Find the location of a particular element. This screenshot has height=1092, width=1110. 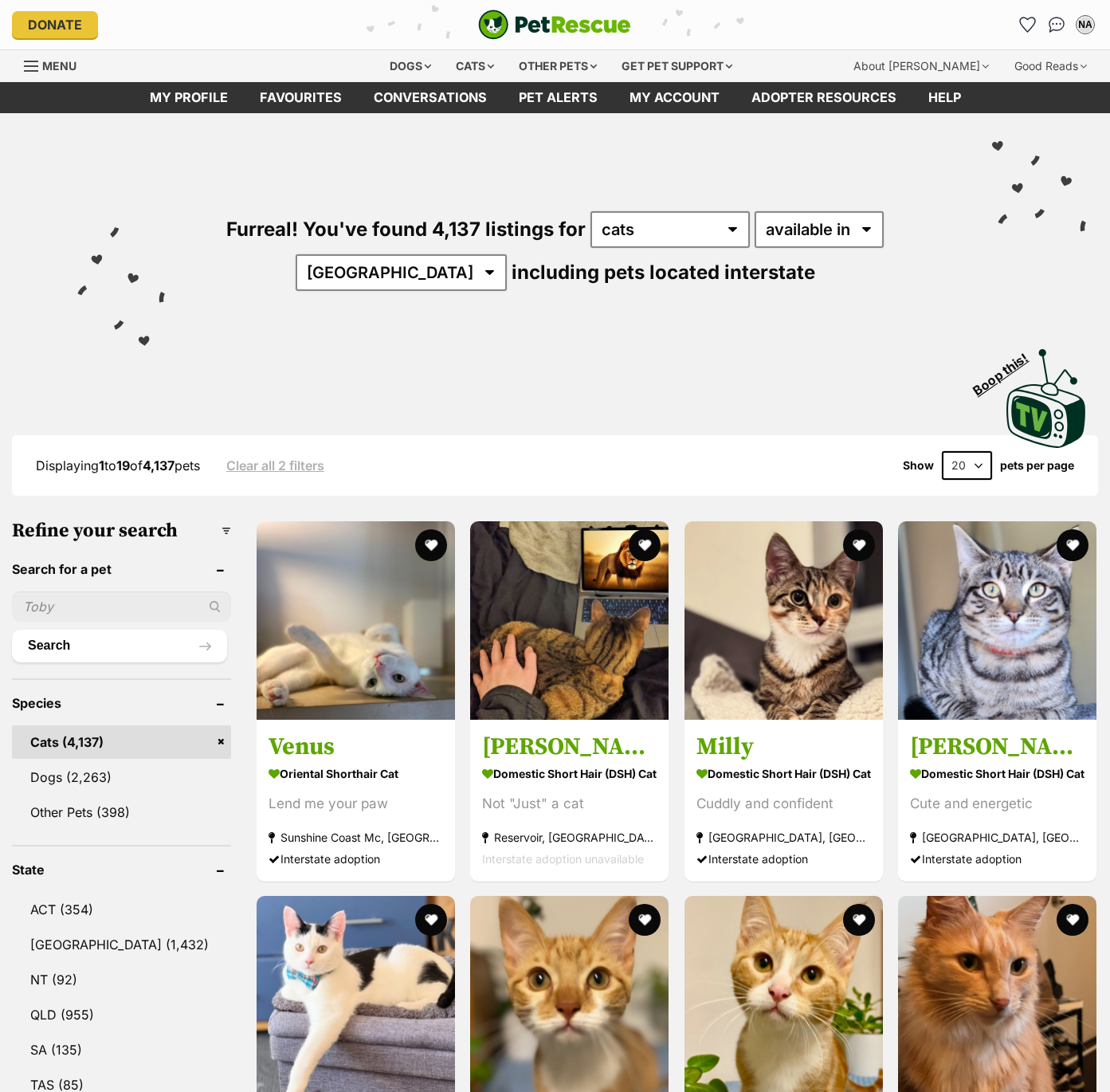

a: PetRescue is located at coordinates (555, 25).